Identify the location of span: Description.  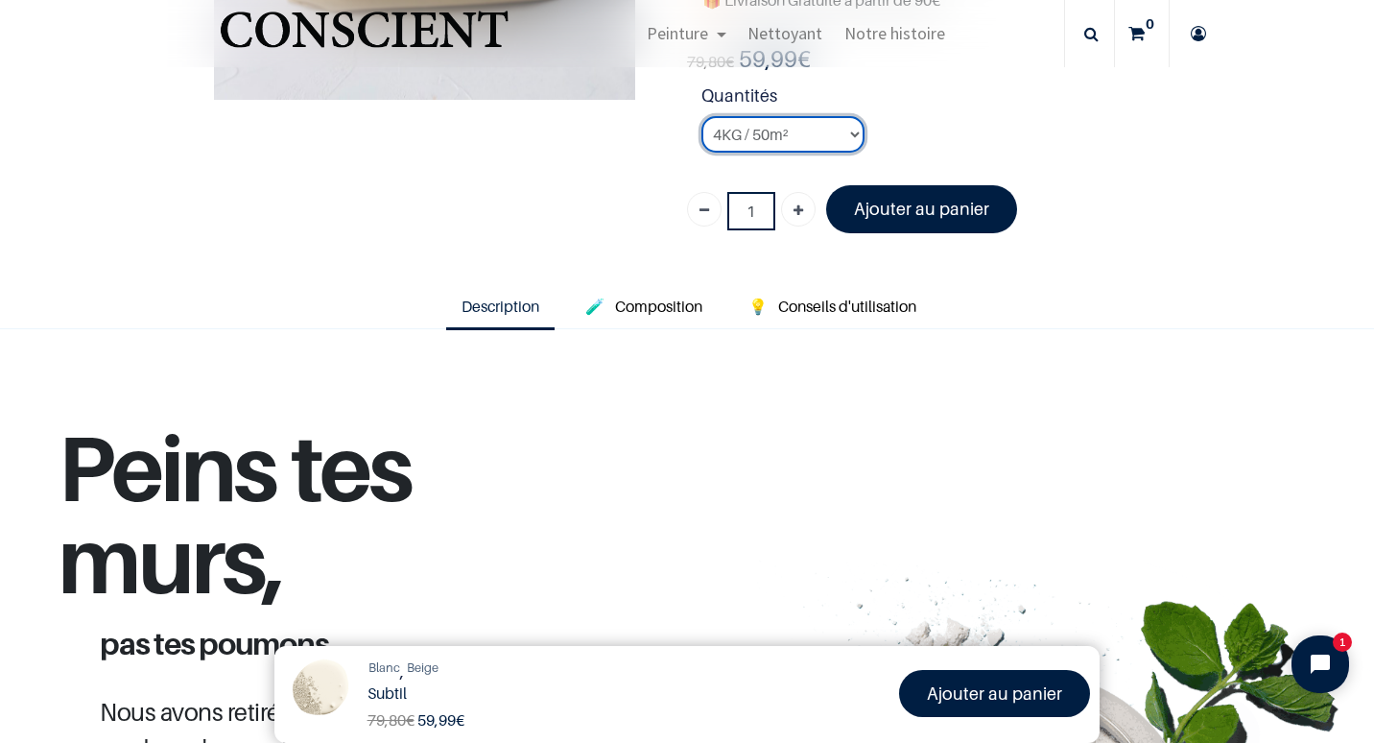
(500, 306).